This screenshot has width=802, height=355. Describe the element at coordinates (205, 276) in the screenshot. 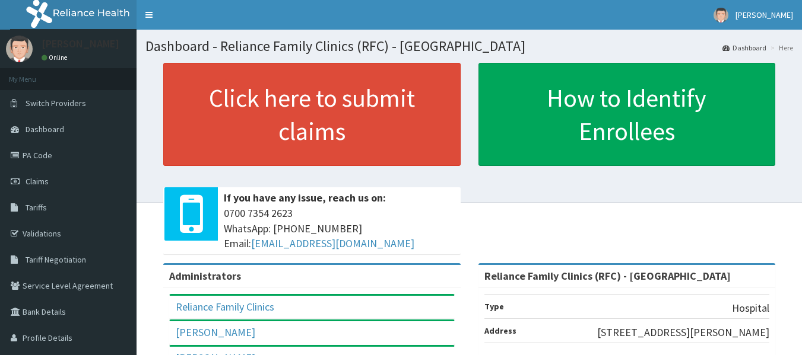

I see `b: Administrators` at that location.